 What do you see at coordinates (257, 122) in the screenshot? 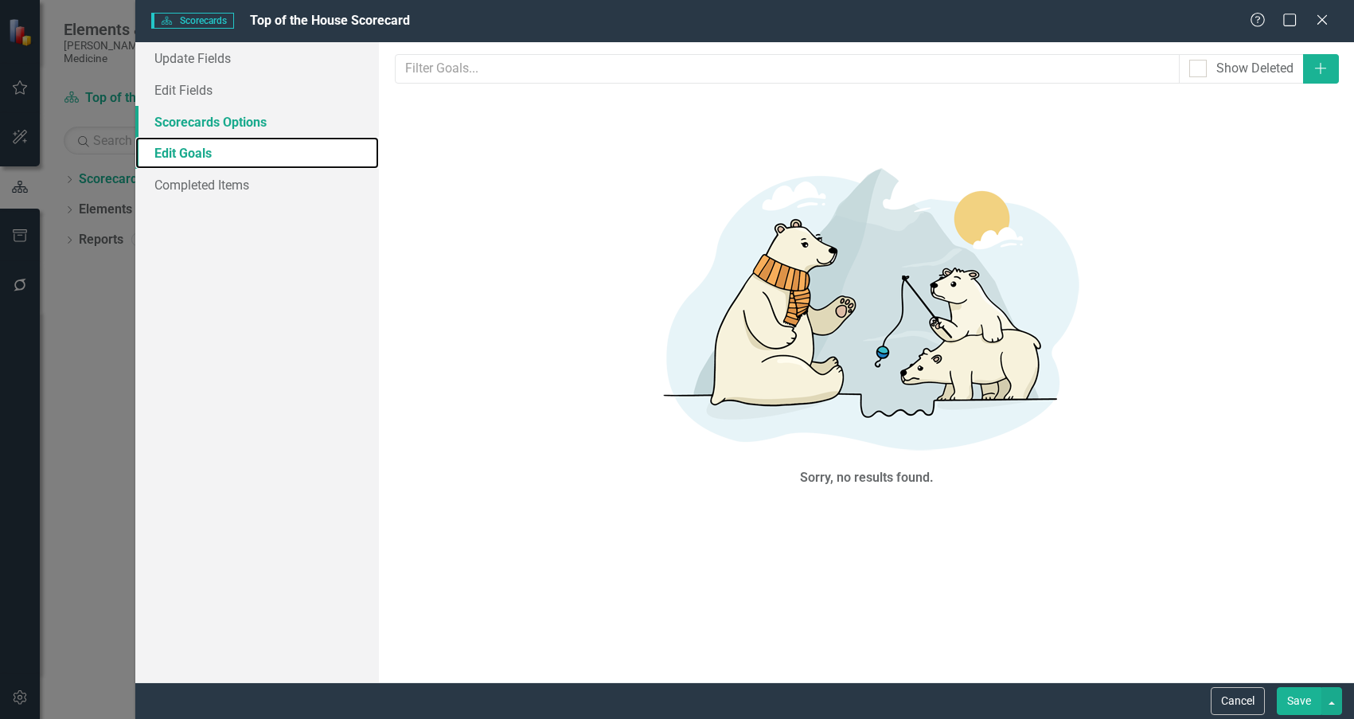
I see `a: Scorecards Options` at bounding box center [257, 122].